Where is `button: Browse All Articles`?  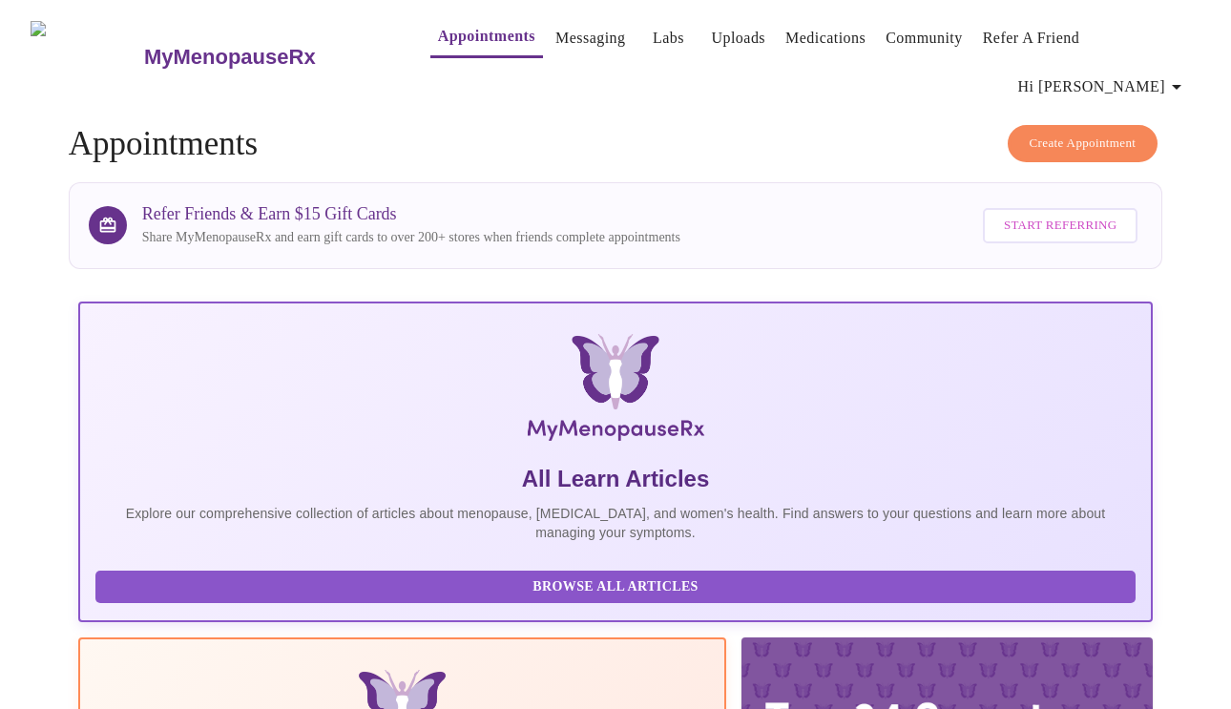 button: Browse All Articles is located at coordinates (615, 587).